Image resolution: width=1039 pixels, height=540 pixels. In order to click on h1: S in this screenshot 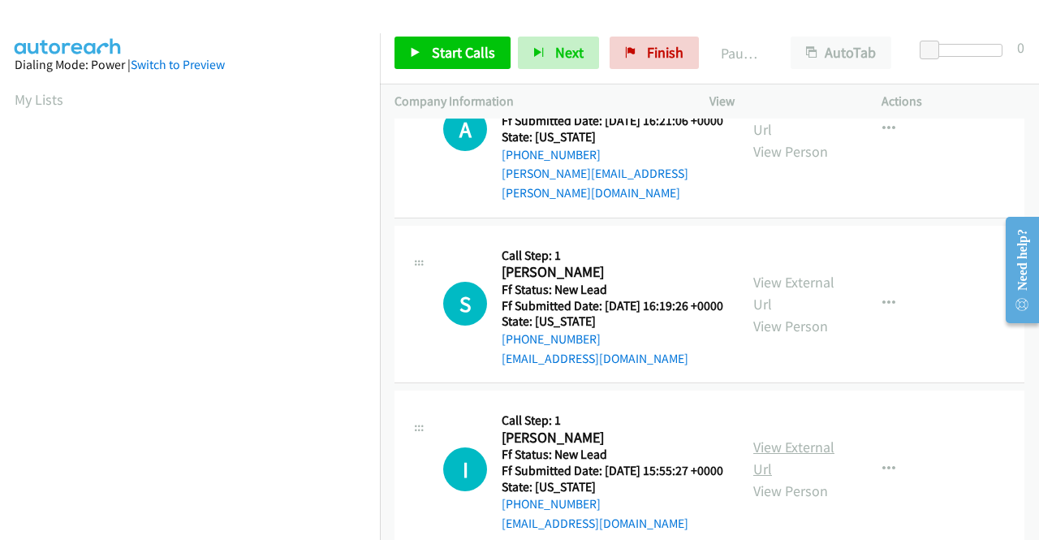, I will do `click(465, 304)`.